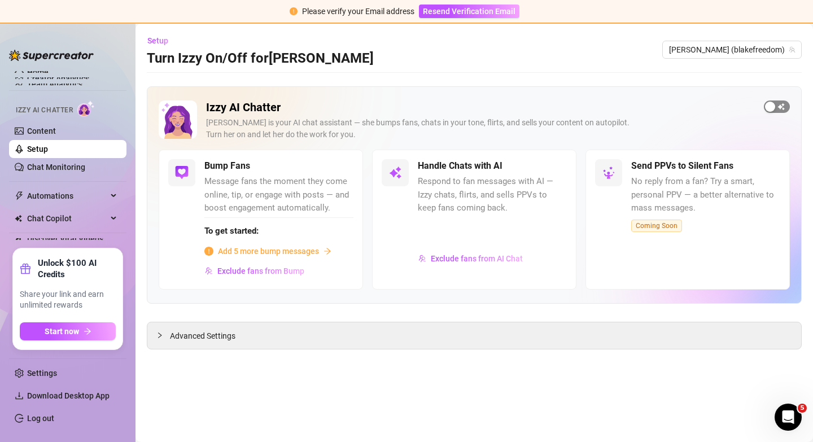 The image size is (813, 442). What do you see at coordinates (42, 373) in the screenshot?
I see `a: Settings` at bounding box center [42, 373].